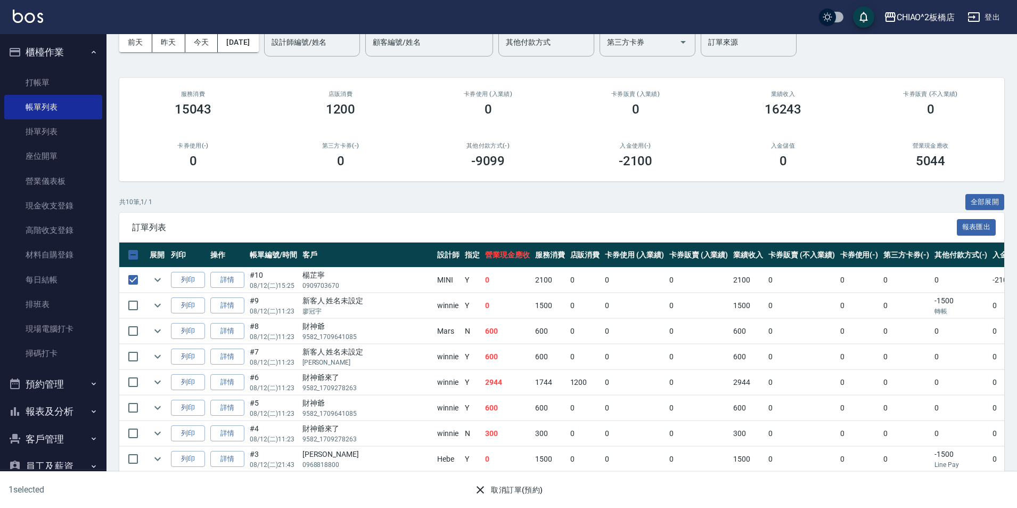  I want to click on div: 楊芷寧, so click(367, 275).